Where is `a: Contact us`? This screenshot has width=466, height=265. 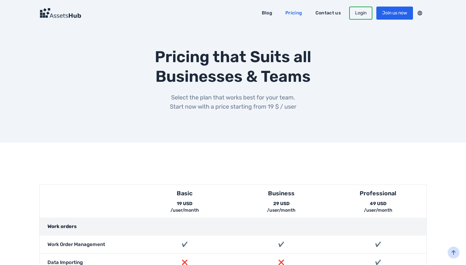
a: Contact us is located at coordinates (328, 13).